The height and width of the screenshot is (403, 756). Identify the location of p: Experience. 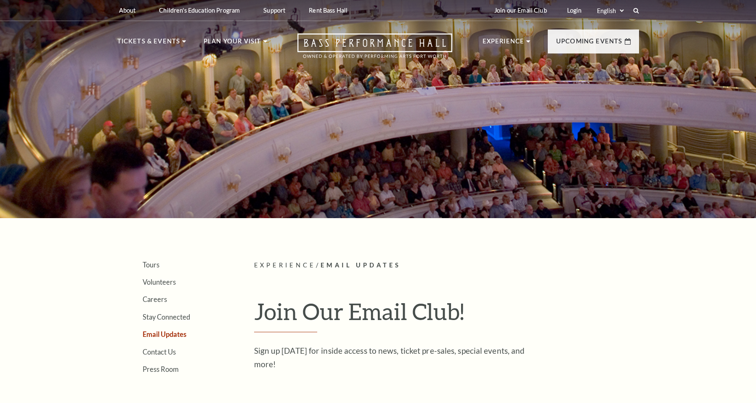
(504, 44).